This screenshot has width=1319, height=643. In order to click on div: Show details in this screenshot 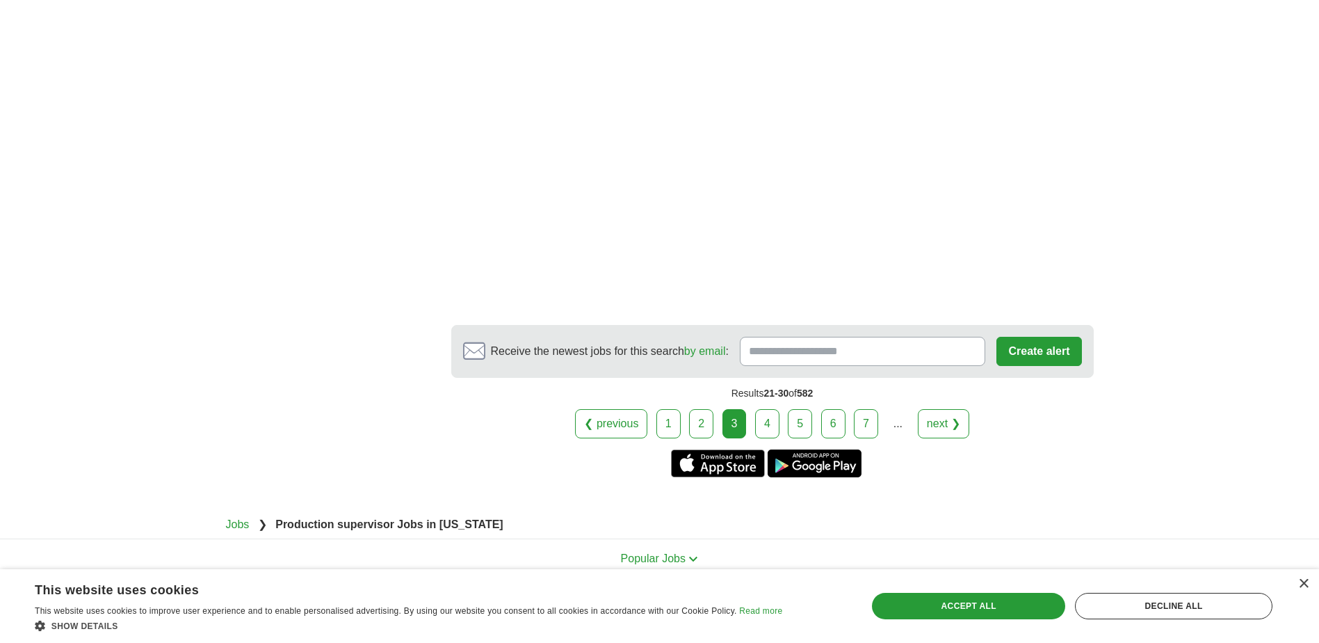, I will do `click(408, 625)`.